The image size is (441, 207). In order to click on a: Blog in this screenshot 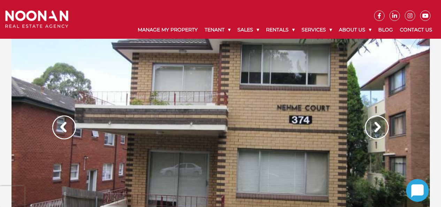, I will do `click(385, 30)`.